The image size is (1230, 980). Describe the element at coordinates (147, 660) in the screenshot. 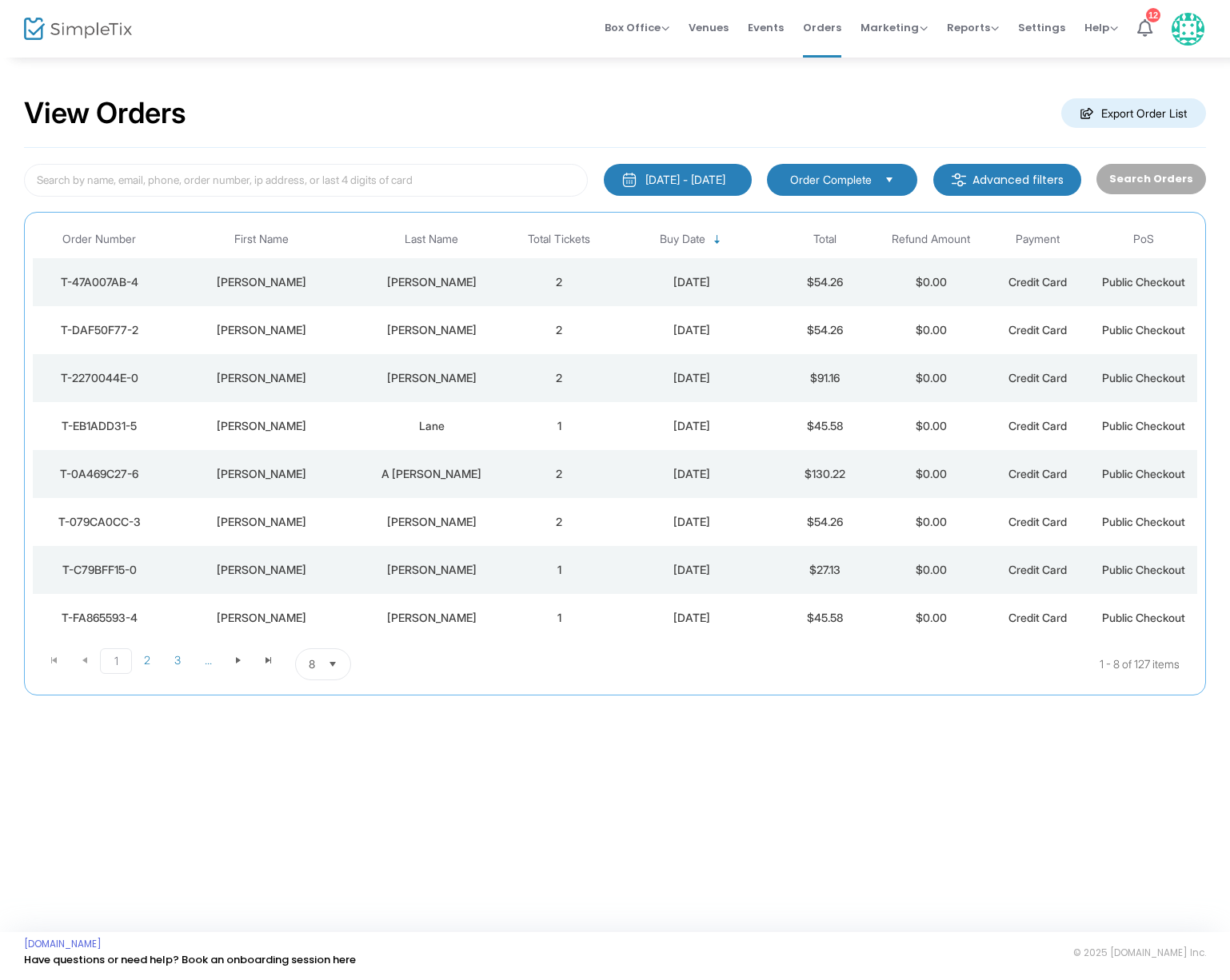

I see `span: Page 2` at that location.